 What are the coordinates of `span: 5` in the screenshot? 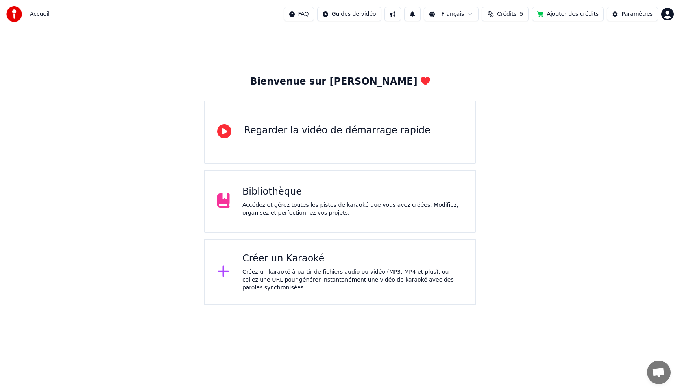 It's located at (521, 14).